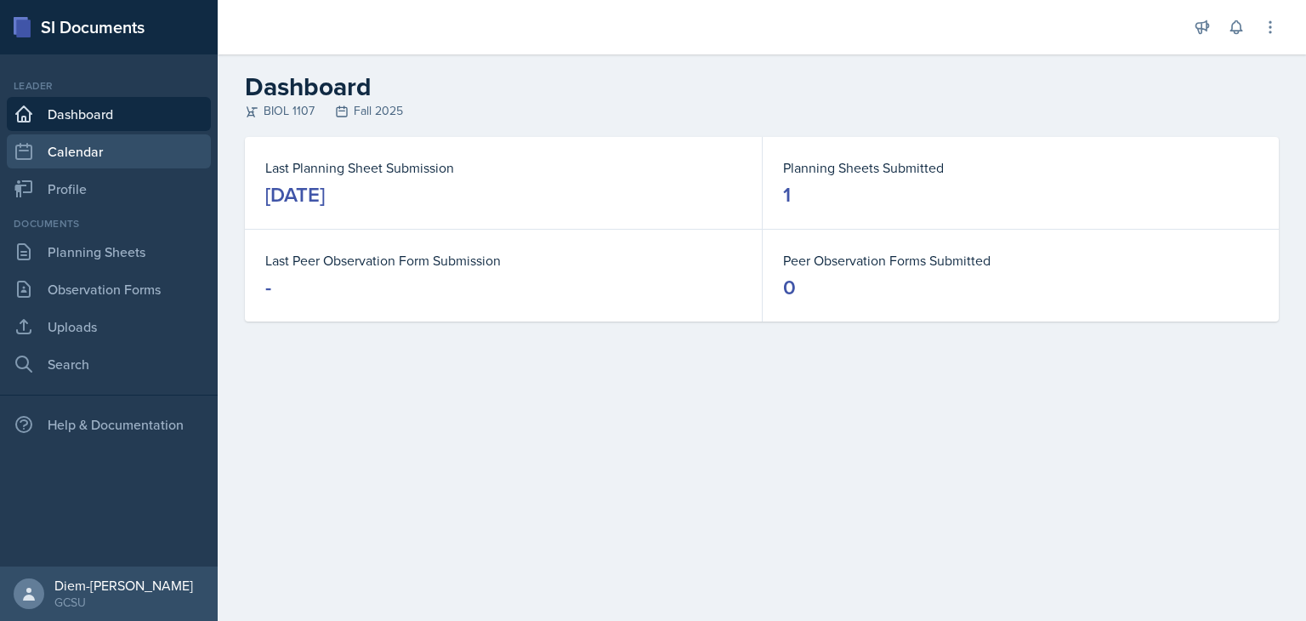 Image resolution: width=1306 pixels, height=621 pixels. I want to click on div: GCSU, so click(123, 602).